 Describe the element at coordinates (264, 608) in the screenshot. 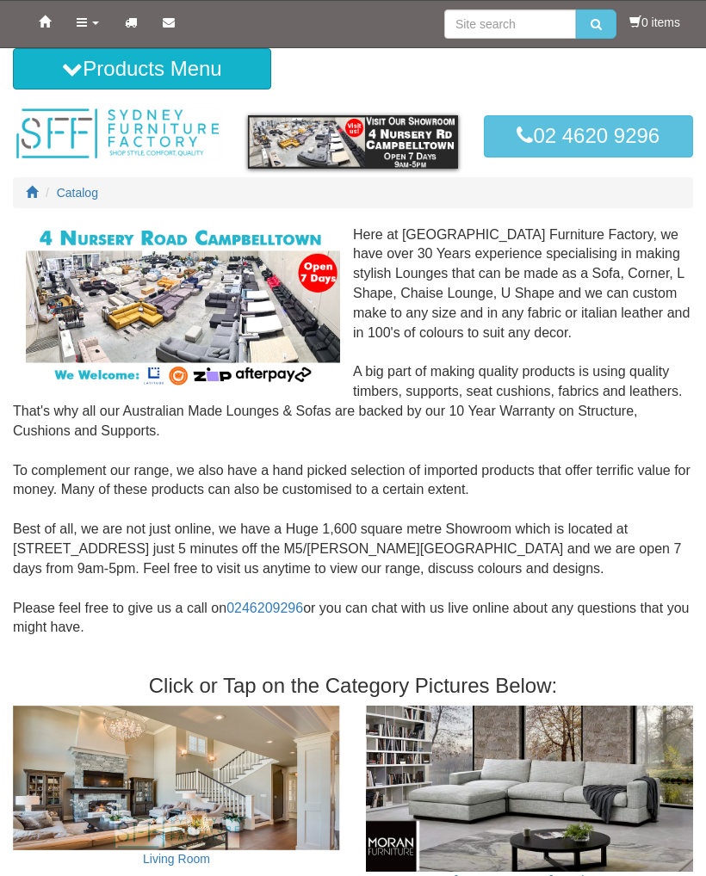

I see `a: 0246209296` at that location.